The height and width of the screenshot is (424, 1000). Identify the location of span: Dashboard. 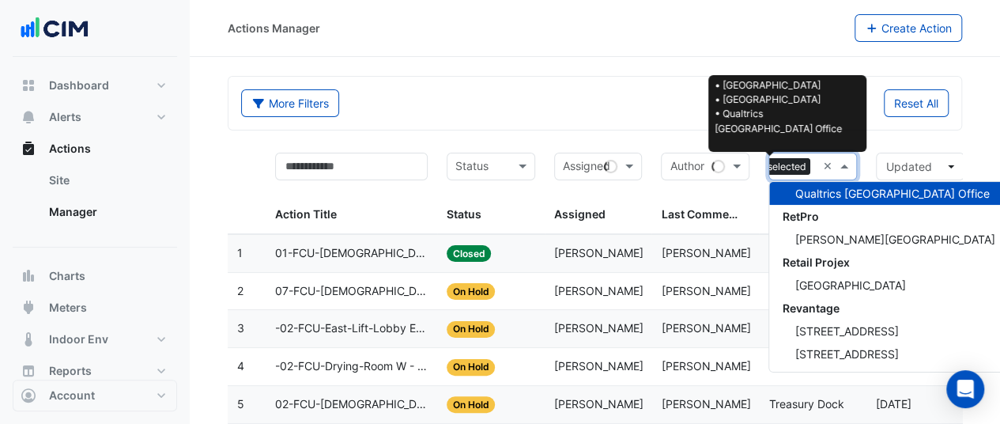
(79, 85).